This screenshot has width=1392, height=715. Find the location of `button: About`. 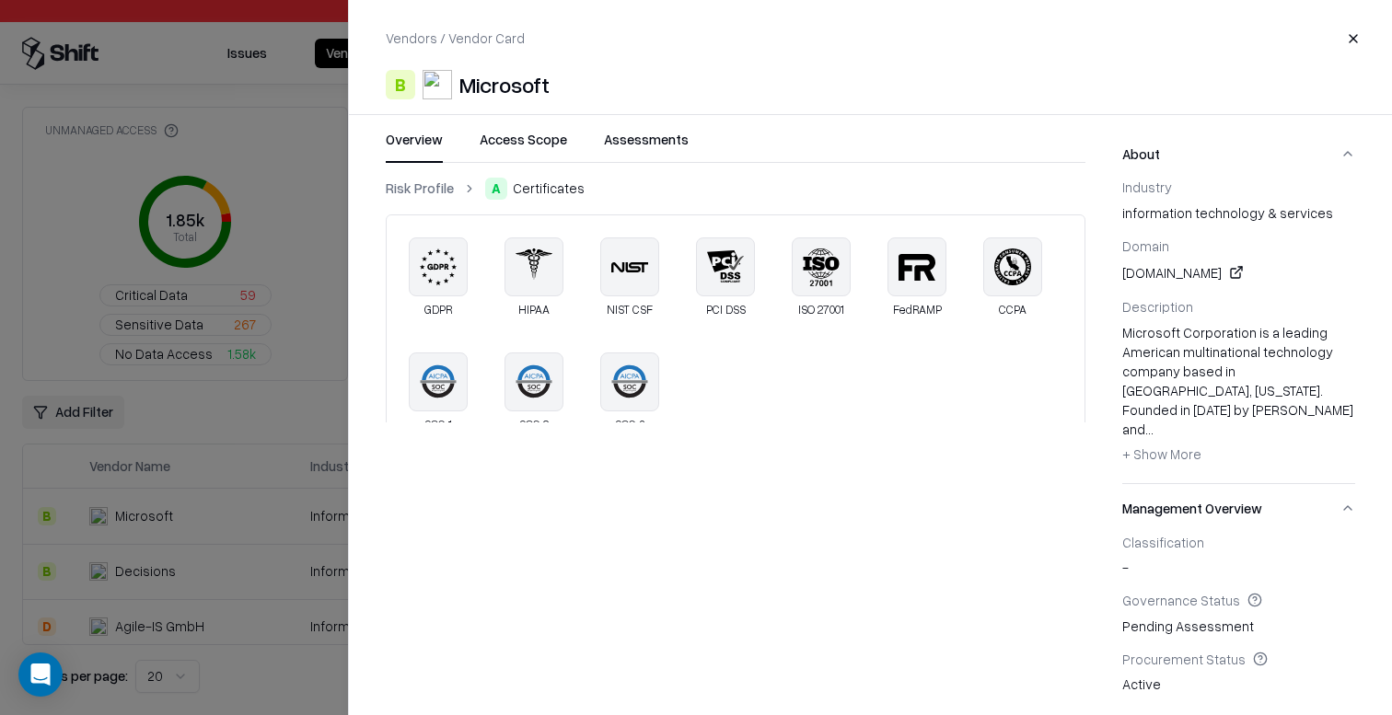

button: About is located at coordinates (1239, 154).